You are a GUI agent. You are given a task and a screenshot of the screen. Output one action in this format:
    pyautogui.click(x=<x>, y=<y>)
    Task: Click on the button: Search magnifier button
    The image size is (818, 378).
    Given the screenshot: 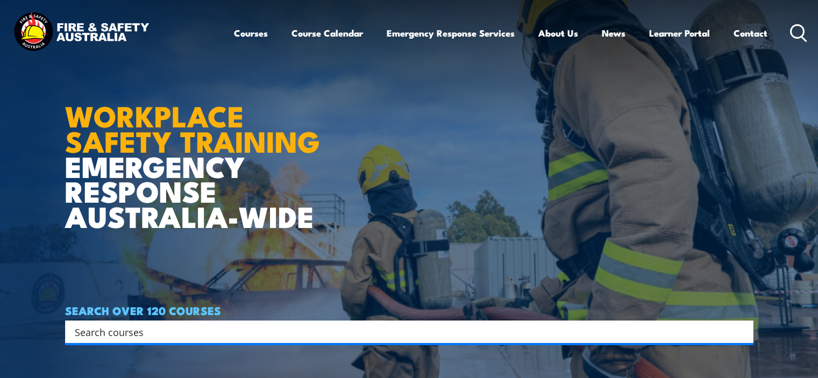 What is the action you would take?
    pyautogui.click(x=742, y=332)
    